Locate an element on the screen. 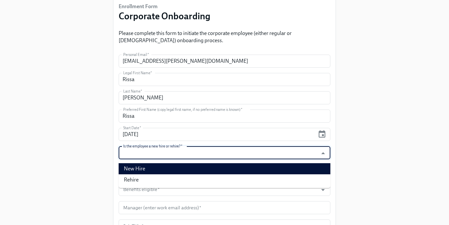 Image resolution: width=449 pixels, height=225 pixels. h3: Corporate Onboarding is located at coordinates (165, 16).